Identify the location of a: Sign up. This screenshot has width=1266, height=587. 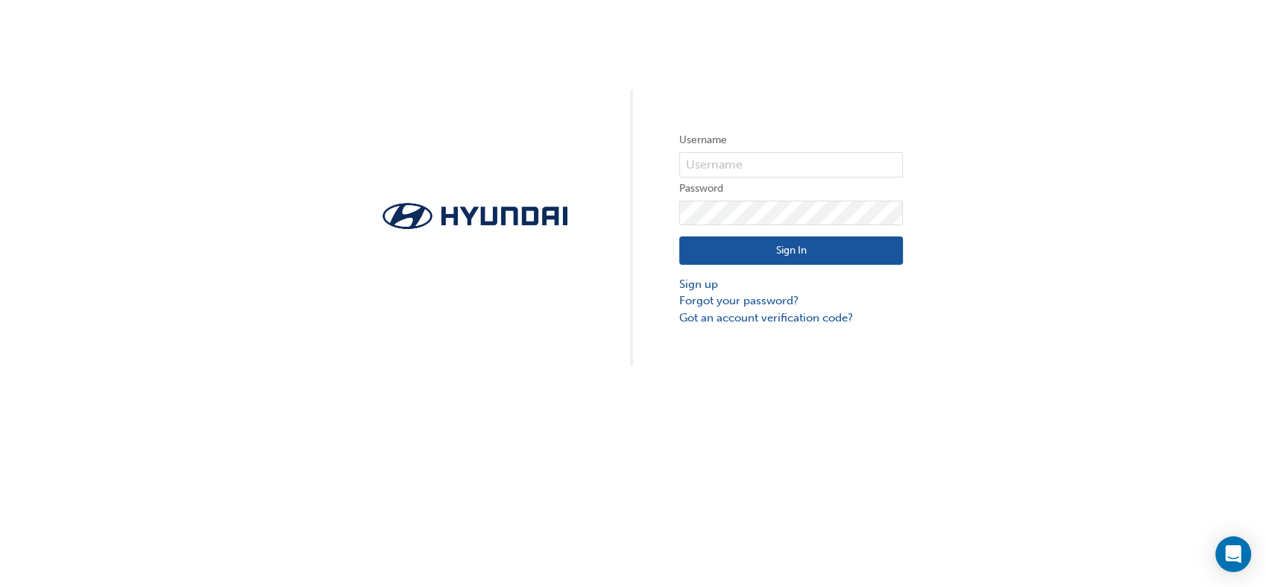
(791, 284).